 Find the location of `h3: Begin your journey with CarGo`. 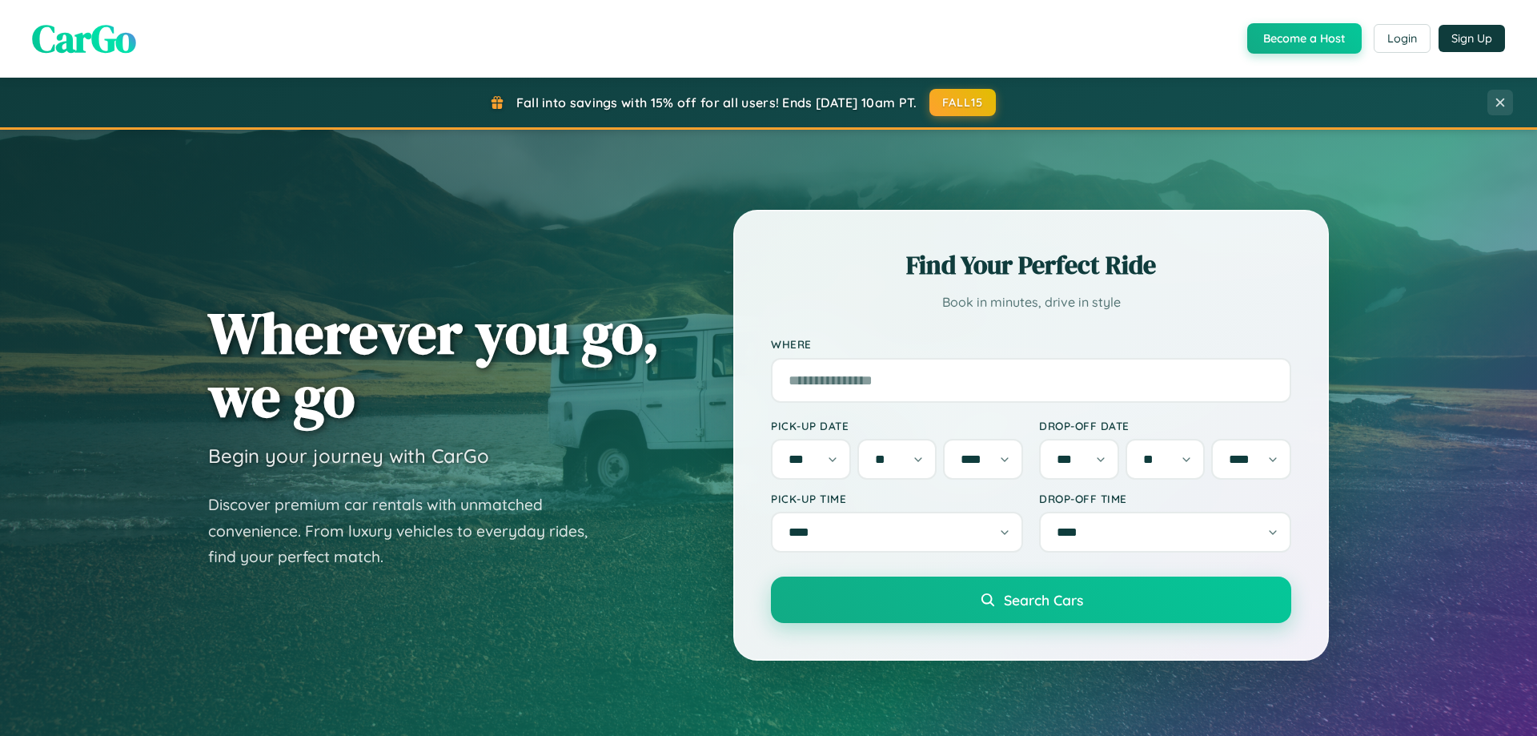

h3: Begin your journey with CarGo is located at coordinates (348, 456).